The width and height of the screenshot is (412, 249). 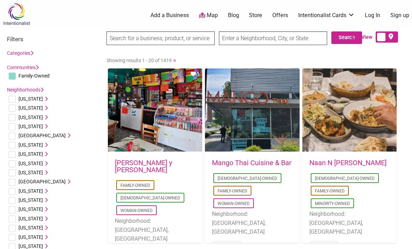 What do you see at coordinates (273, 38) in the screenshot?
I see `input: Enter a Neighborhood, City, or State` at bounding box center [273, 38].